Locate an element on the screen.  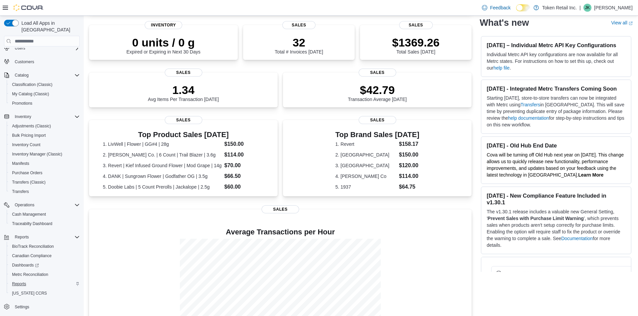
dt: 1. LivWell | Flower | GG#4 | 28g is located at coordinates (162, 144).